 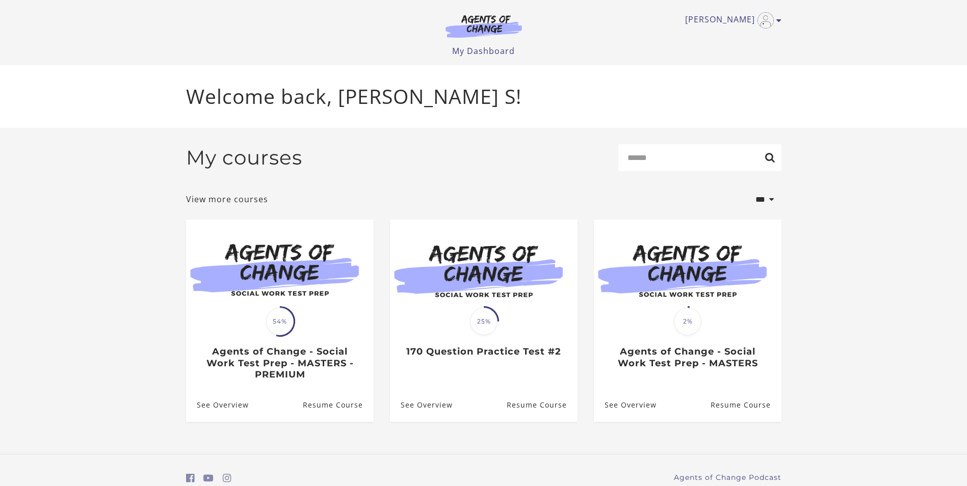 I want to click on h3: Agents of Change - Social Work Test Prep - MASTERS, so click(x=687, y=357).